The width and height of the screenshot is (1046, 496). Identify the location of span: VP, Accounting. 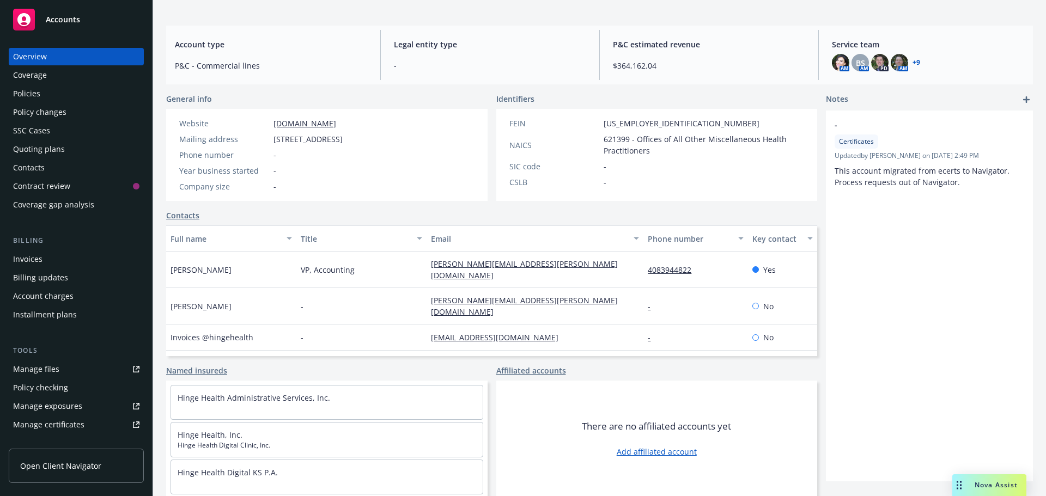
(327, 270).